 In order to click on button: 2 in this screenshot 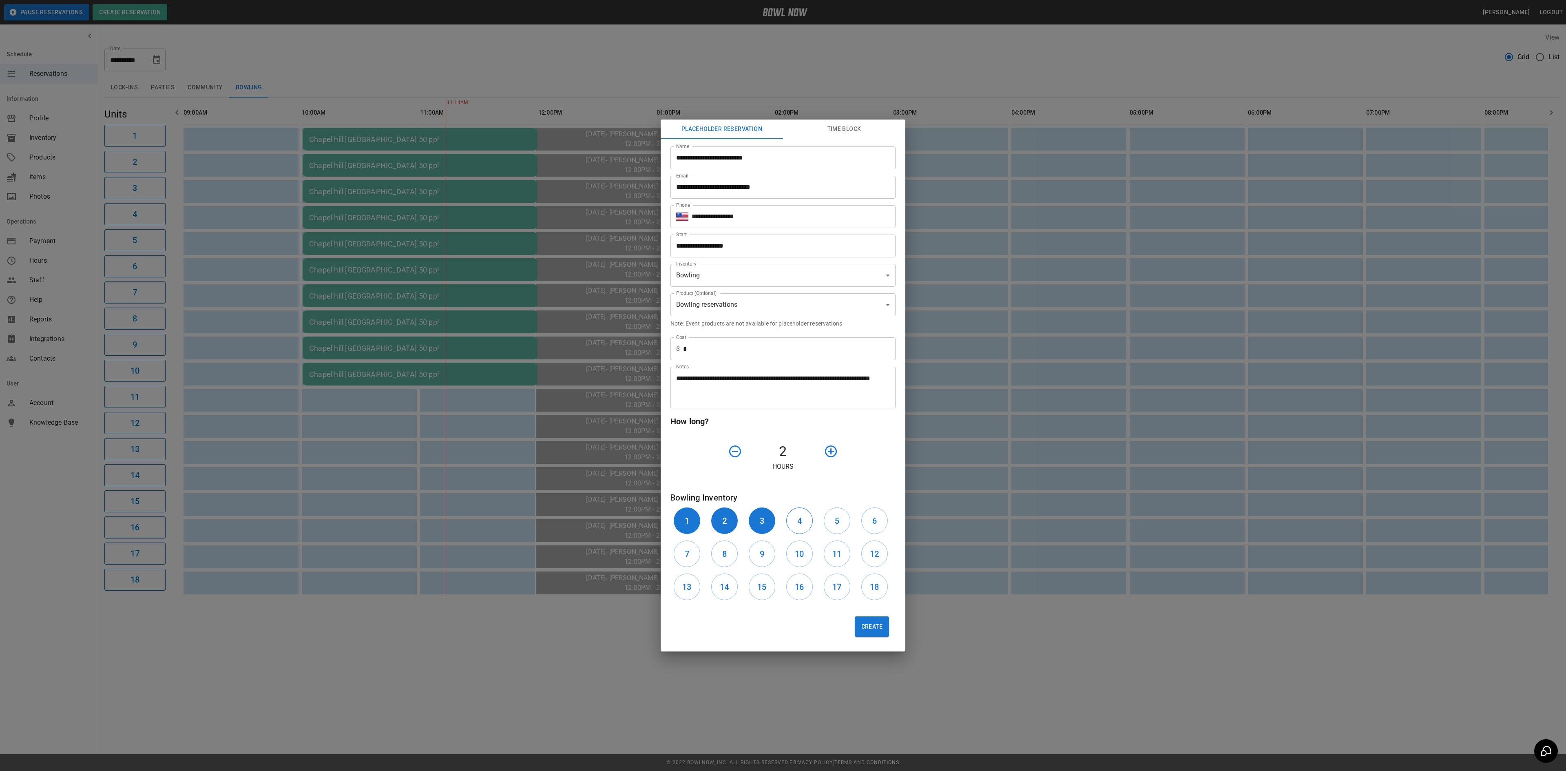, I will do `click(724, 520)`.